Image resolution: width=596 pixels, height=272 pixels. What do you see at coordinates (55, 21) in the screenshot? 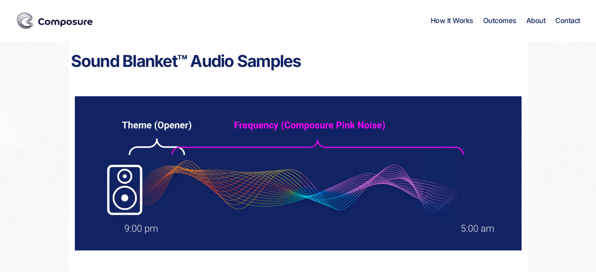
I see `img: Composure` at bounding box center [55, 21].